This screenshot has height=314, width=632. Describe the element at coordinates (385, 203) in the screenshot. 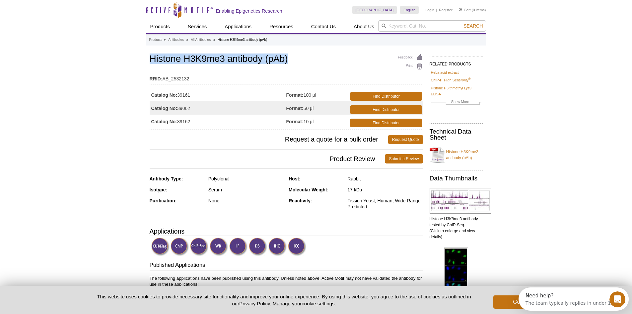

I see `div: Fission Yeast, Human, Wide Range Predicted` at that location.